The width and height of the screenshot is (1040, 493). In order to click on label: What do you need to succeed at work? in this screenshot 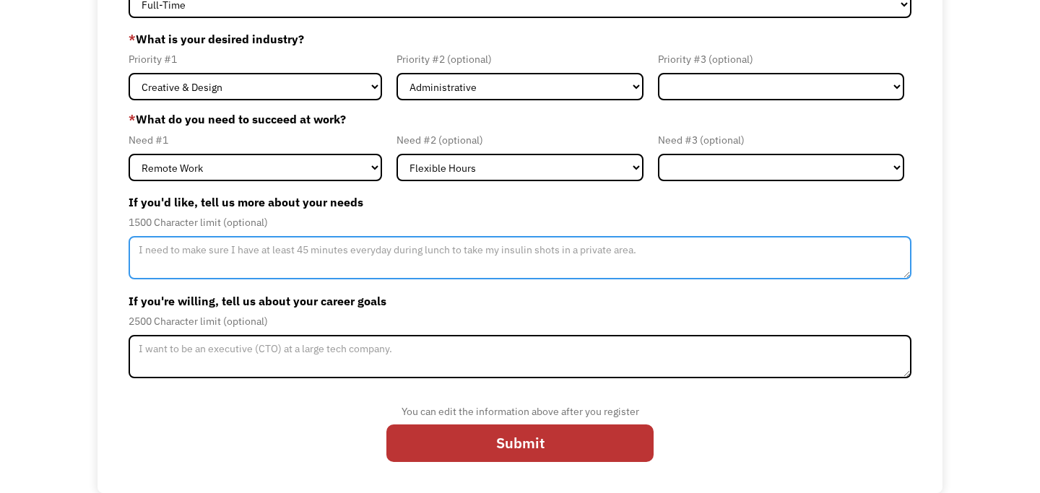, I will do `click(520, 119)`.